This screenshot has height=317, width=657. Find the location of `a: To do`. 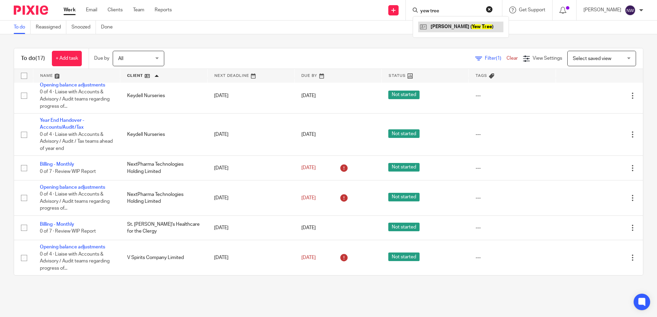

a: To do is located at coordinates (22, 27).